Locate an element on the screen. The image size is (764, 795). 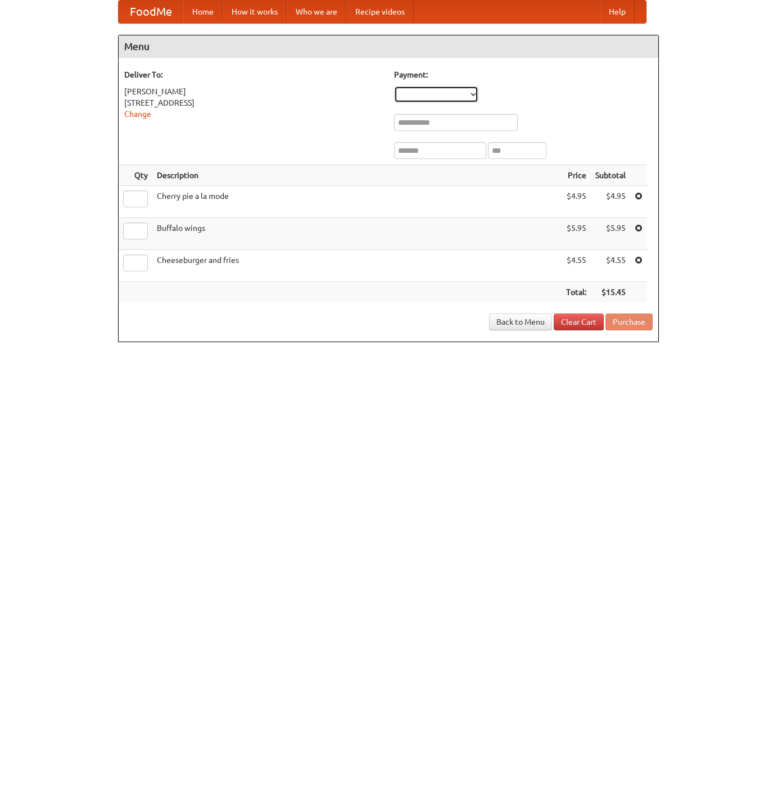
a: FoodMe is located at coordinates (151, 12).